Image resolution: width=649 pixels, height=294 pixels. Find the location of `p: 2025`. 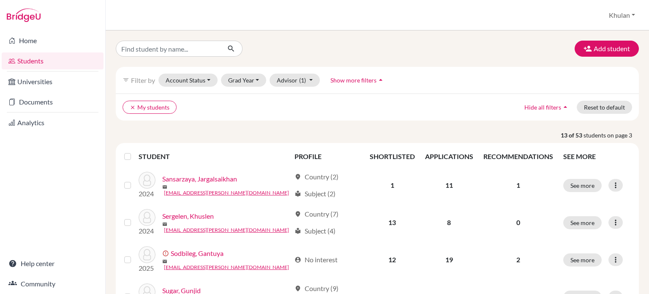

p: 2025 is located at coordinates (147, 268).